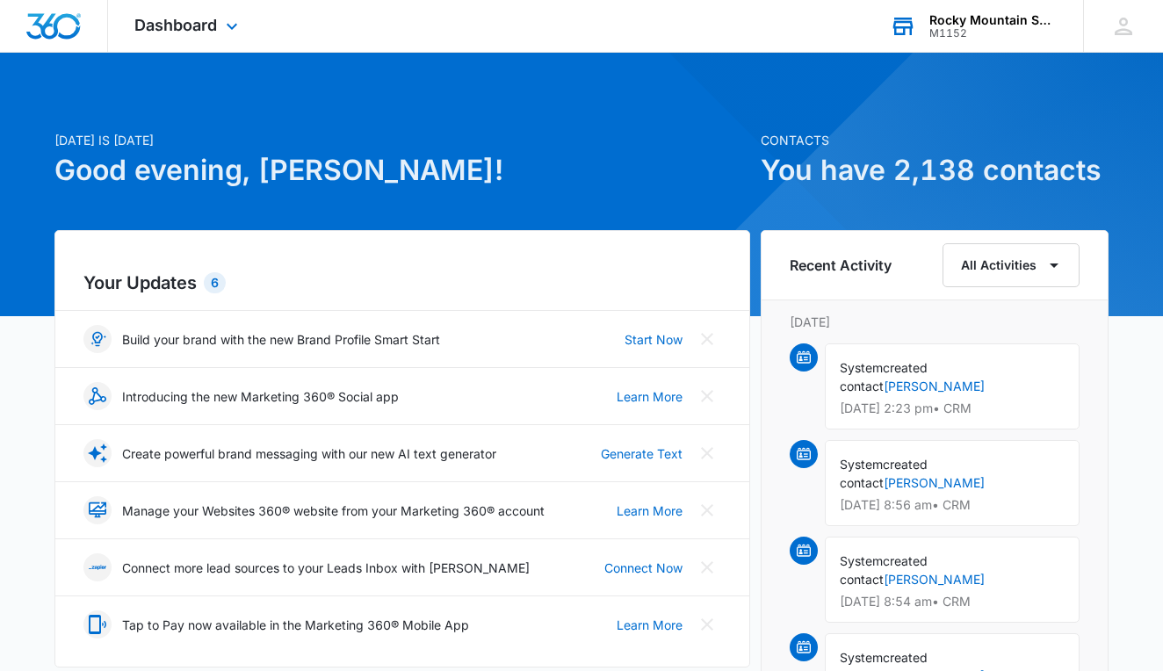 The width and height of the screenshot is (1163, 671). I want to click on p: Manage your Websites 360® website from your Marketing 360® account, so click(333, 510).